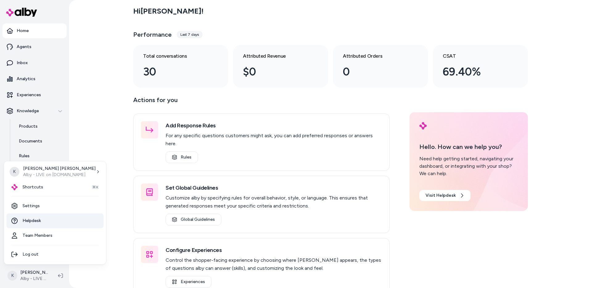  What do you see at coordinates (14, 187) in the screenshot?
I see `img: alby Logo` at bounding box center [14, 187].